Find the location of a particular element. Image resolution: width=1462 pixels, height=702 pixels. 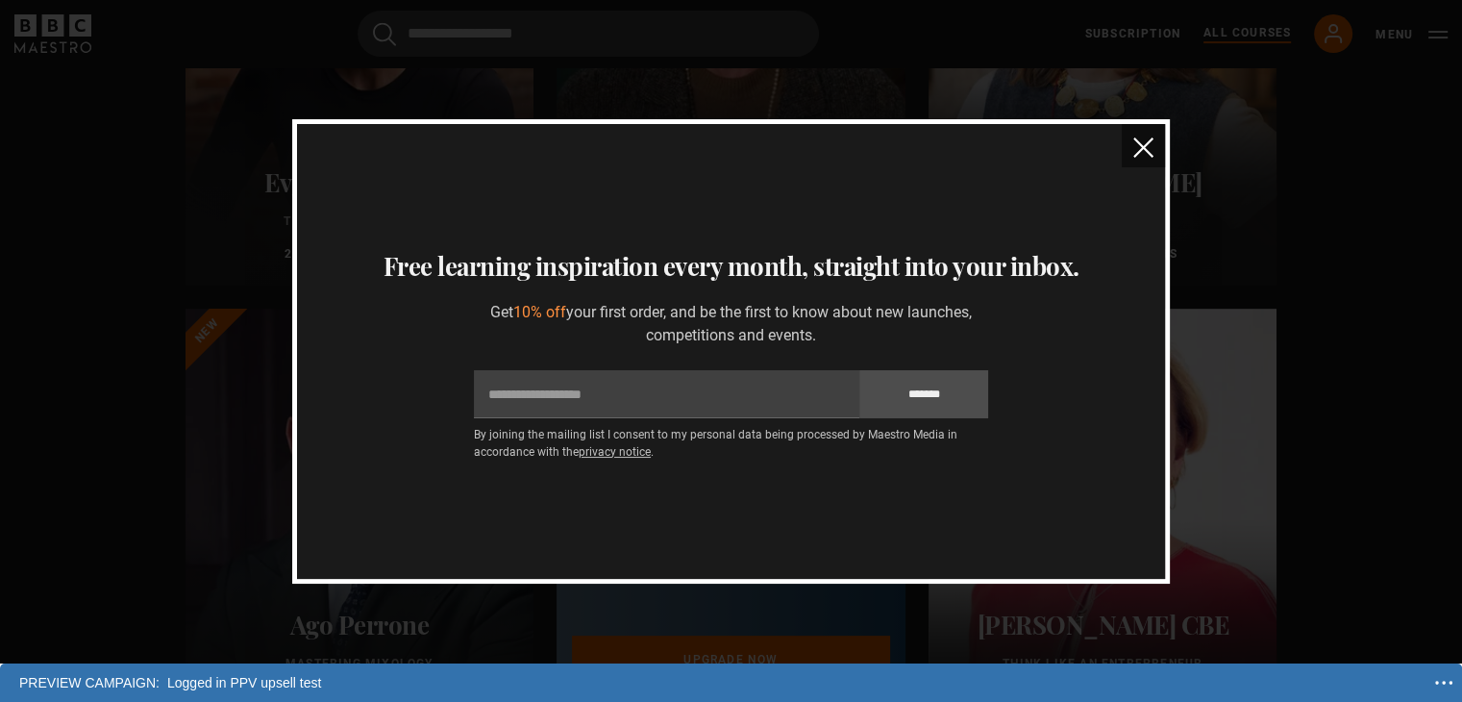

h3: Free learning inspiration every month, straight into your inbox. is located at coordinates (731, 266).